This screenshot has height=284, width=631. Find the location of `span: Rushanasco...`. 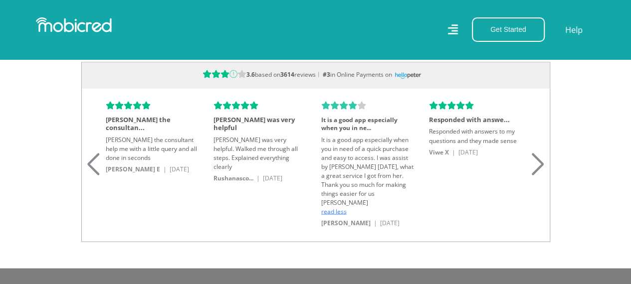

span: Rushanasco... is located at coordinates (235, 178).